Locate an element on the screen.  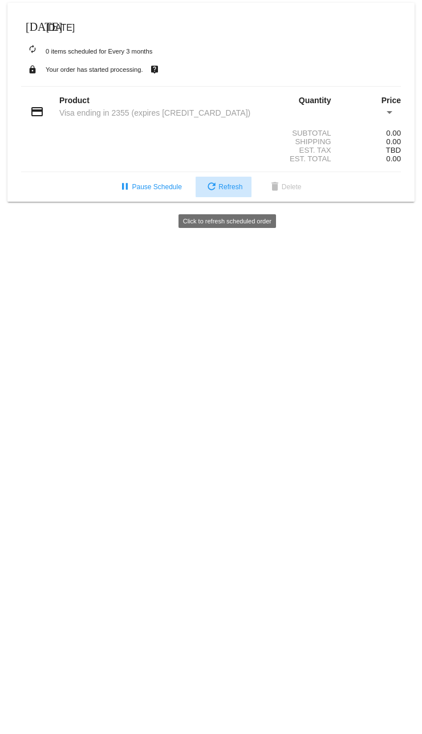
mat-icon: delete is located at coordinates (275, 187).